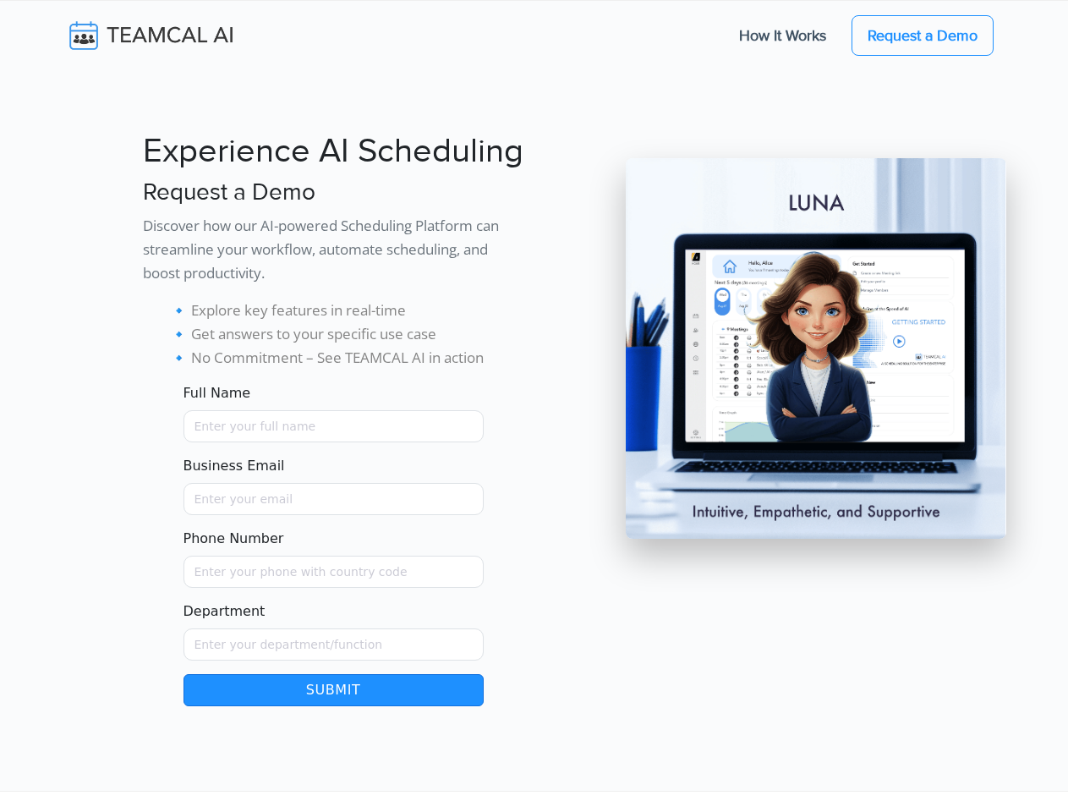 The image size is (1068, 812). I want to click on input: Name must only contain letters and spaces, so click(333, 426).